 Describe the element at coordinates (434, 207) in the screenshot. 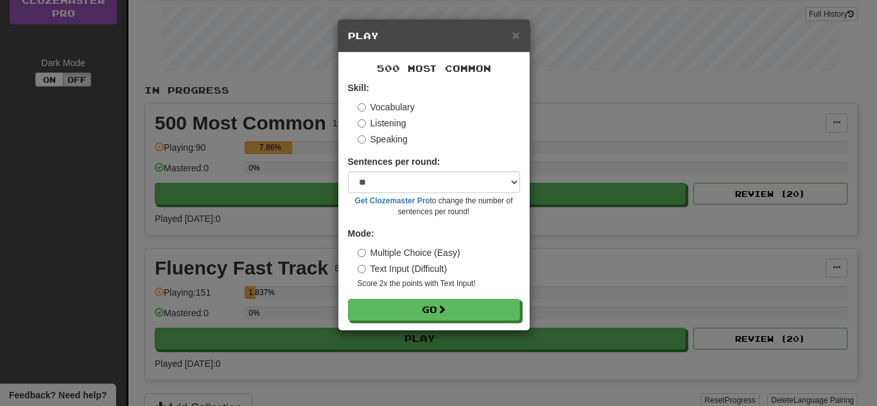

I see `small: to change the number of sentences per round!` at that location.